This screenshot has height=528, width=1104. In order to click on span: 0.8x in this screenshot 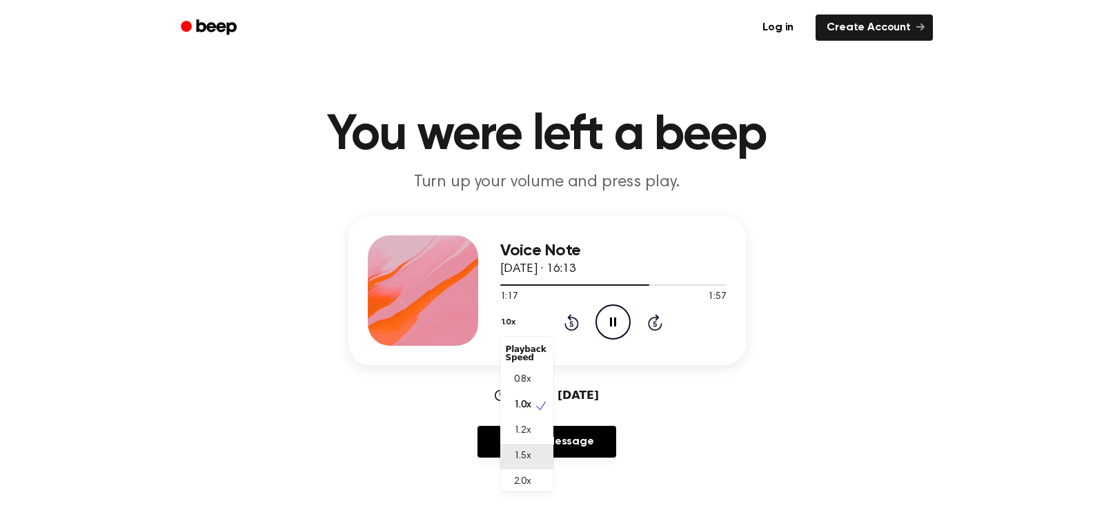, I will do `click(523, 380)`.